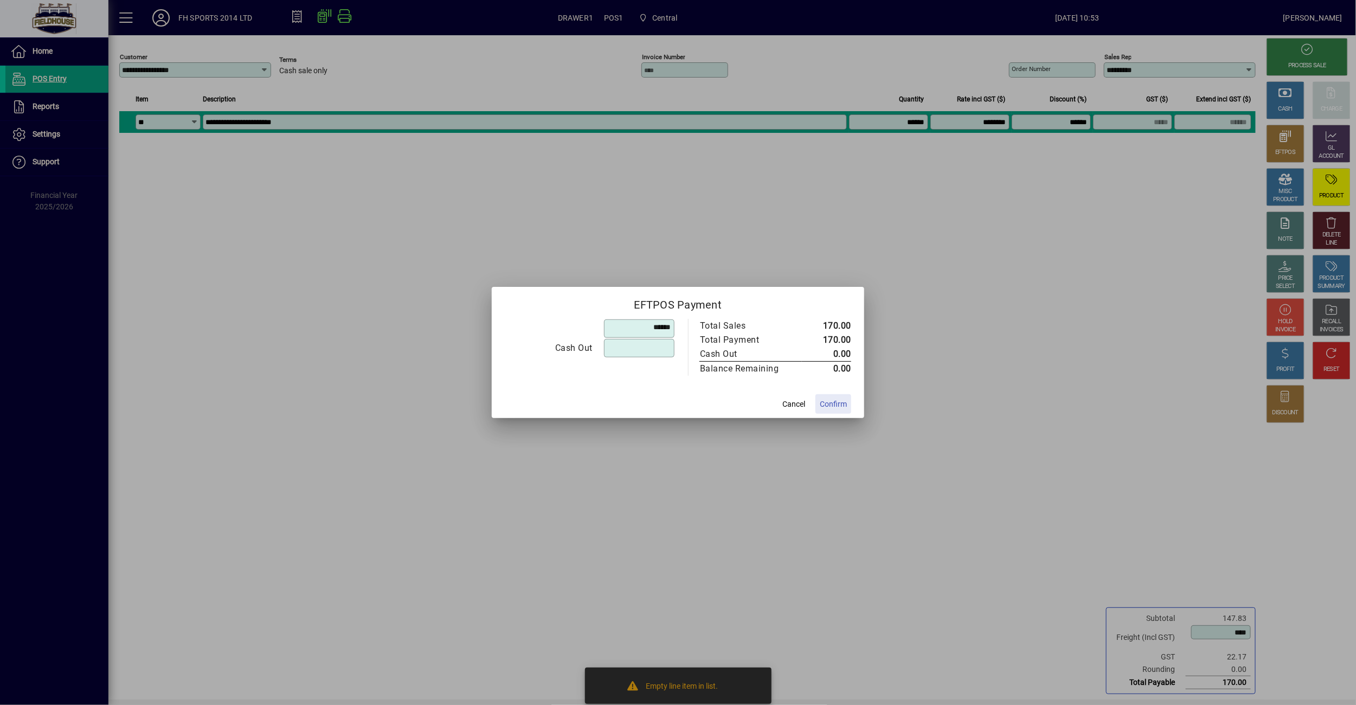  Describe the element at coordinates (794, 404) in the screenshot. I see `span: Cancel` at that location.